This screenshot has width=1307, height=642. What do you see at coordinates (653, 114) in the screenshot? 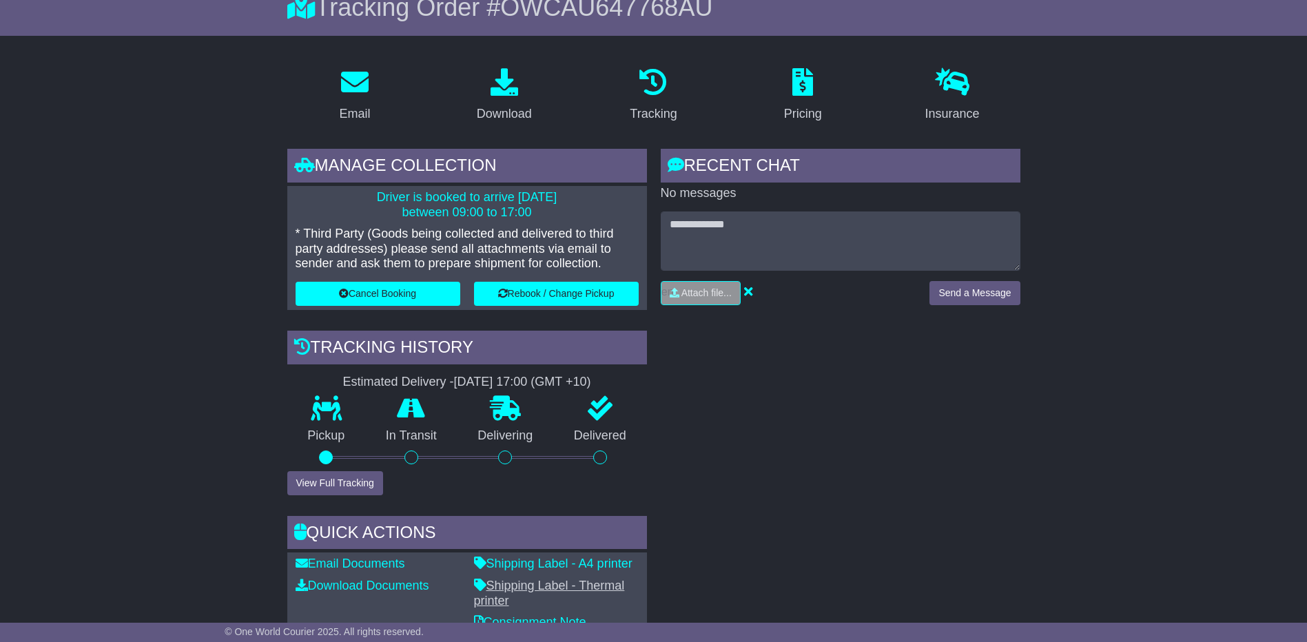
I see `div: Tracking` at bounding box center [653, 114].